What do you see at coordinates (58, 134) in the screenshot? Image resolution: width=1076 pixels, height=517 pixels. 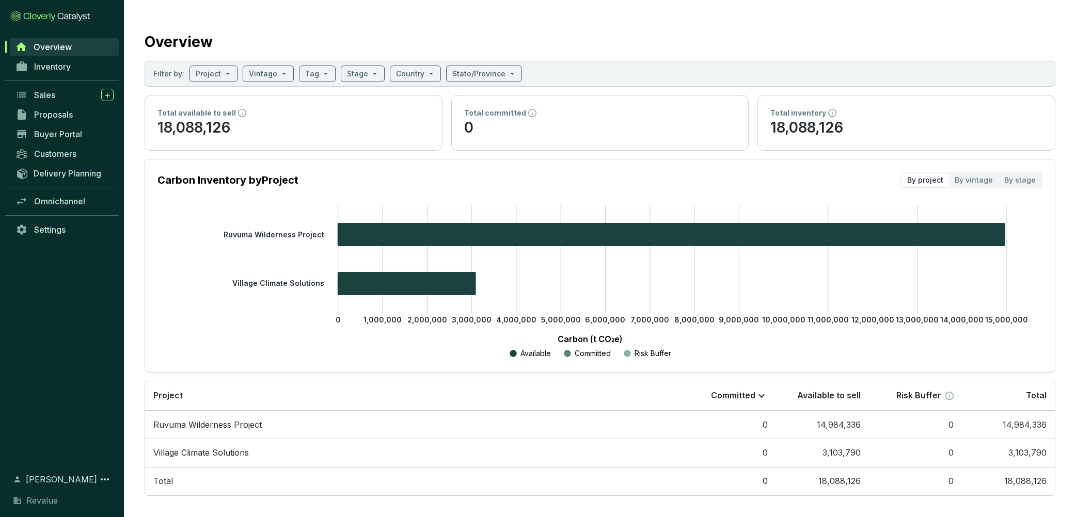 I see `span: Buyer Portal` at bounding box center [58, 134].